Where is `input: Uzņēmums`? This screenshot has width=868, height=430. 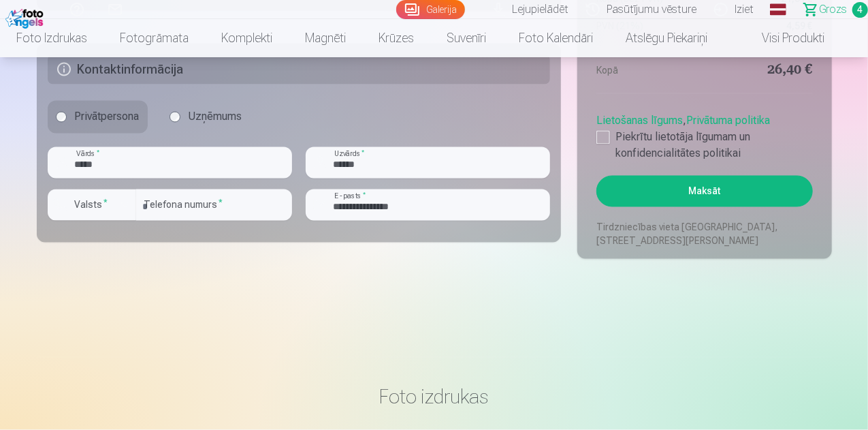
input: Uzņēmums is located at coordinates (175, 117).